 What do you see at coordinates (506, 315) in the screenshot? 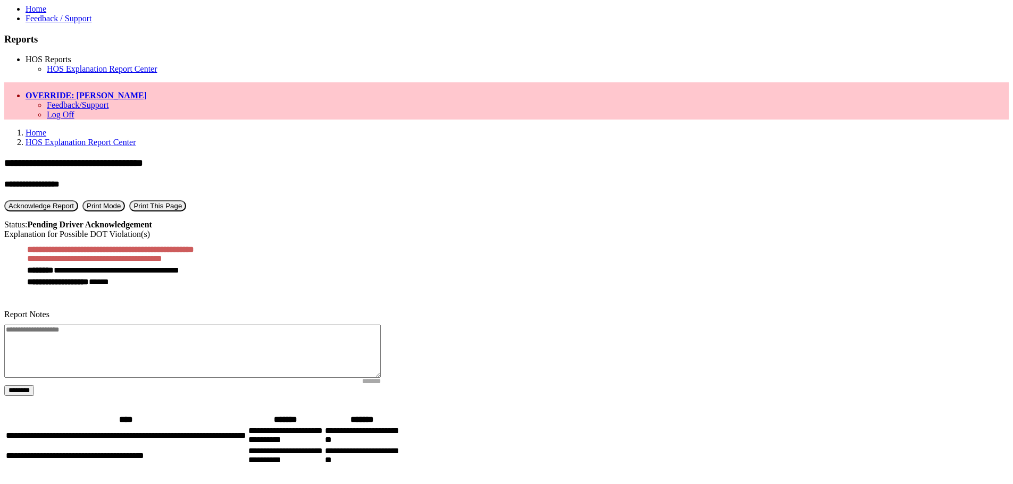
I see `div: Report Notes` at bounding box center [506, 315].